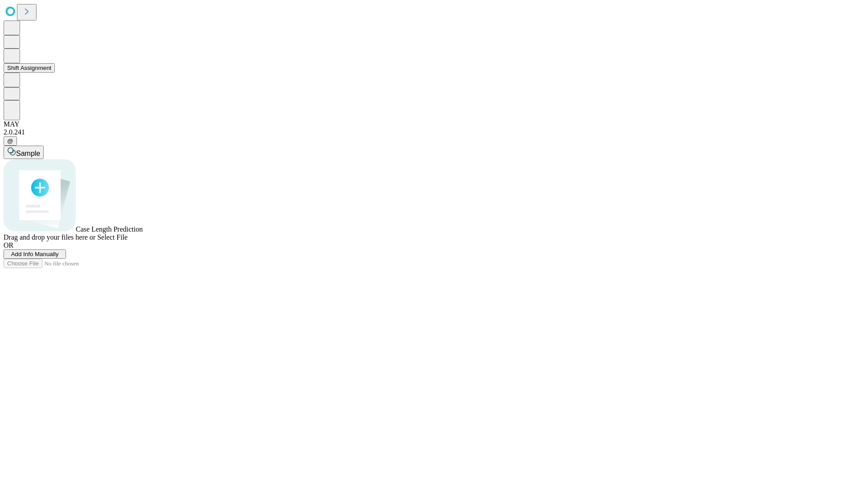 The image size is (856, 481). What do you see at coordinates (24, 152) in the screenshot?
I see `button: Sample` at bounding box center [24, 152].